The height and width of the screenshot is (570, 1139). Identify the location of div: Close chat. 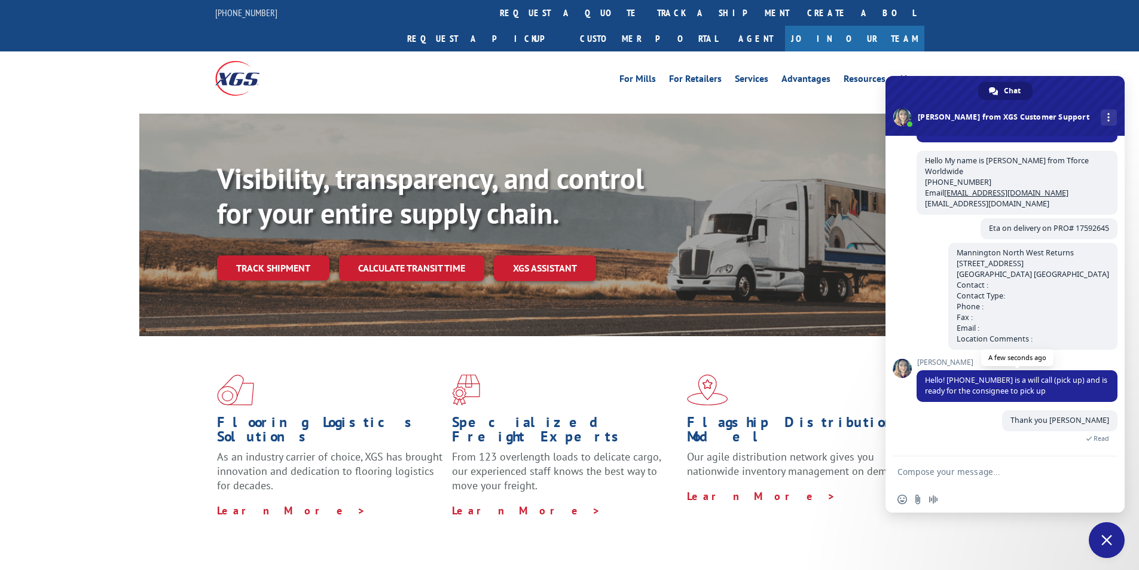
(1106, 540).